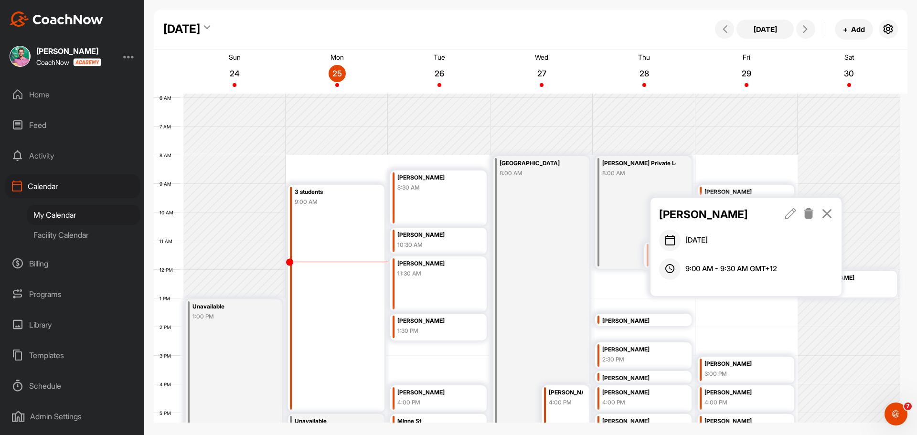 The image size is (917, 435). I want to click on div: 11 AM, so click(168, 241).